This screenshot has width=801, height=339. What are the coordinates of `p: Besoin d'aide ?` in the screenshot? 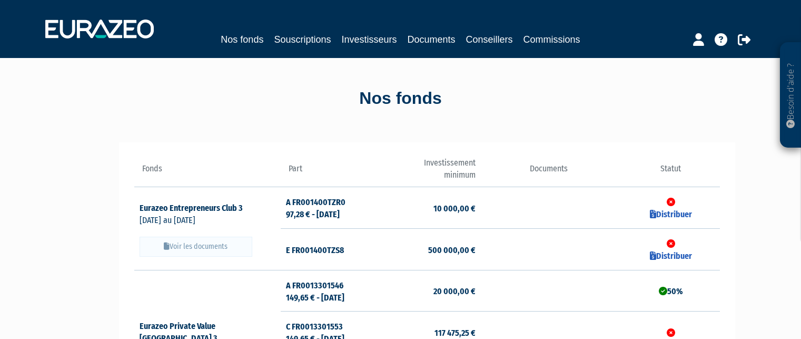 It's located at (790, 95).